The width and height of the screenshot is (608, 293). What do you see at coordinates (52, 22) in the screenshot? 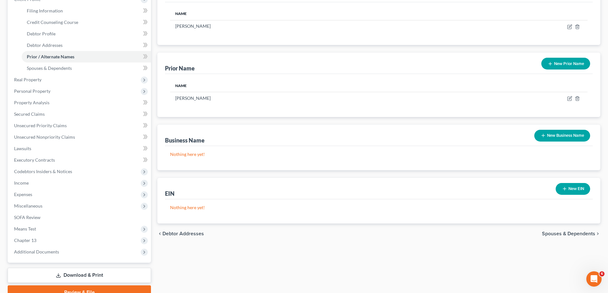
I see `span: Credit Counseling Course` at bounding box center [52, 22].